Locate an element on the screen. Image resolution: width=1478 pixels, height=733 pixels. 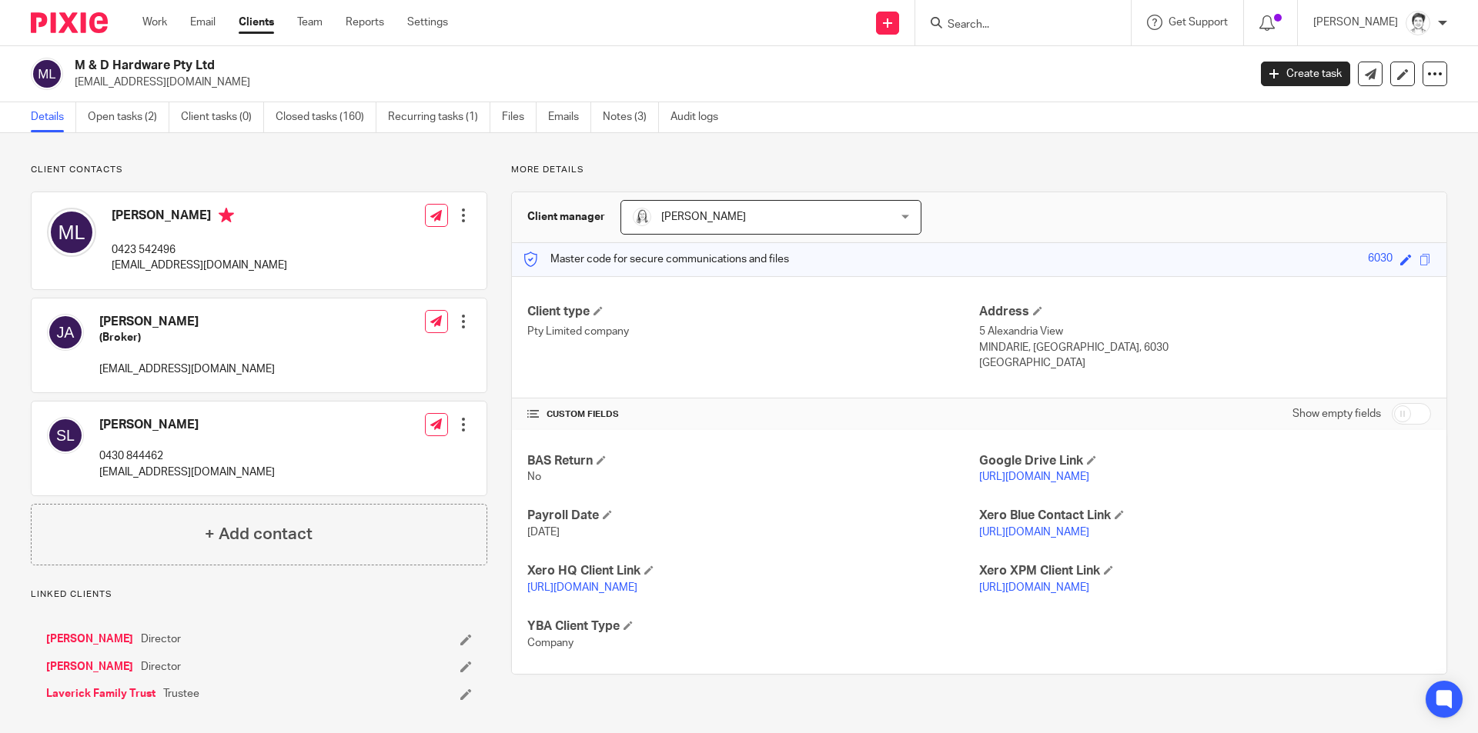
h4: Payroll Date is located at coordinates (753, 516).